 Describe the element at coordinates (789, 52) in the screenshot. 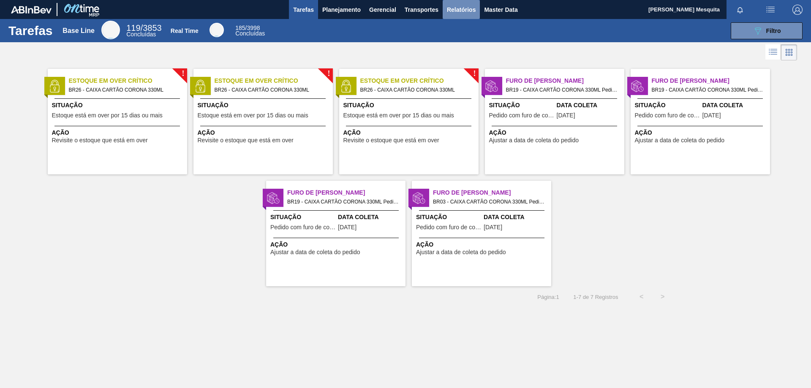

I see `div: Visão em Cards` at that location.